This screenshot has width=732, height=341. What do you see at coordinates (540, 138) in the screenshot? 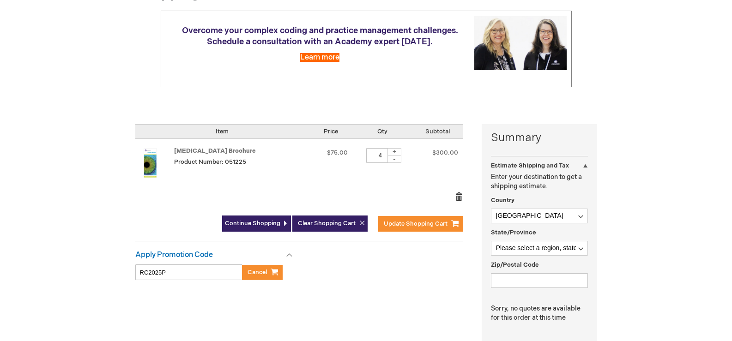
I see `strong: Summary` at bounding box center [540, 138].